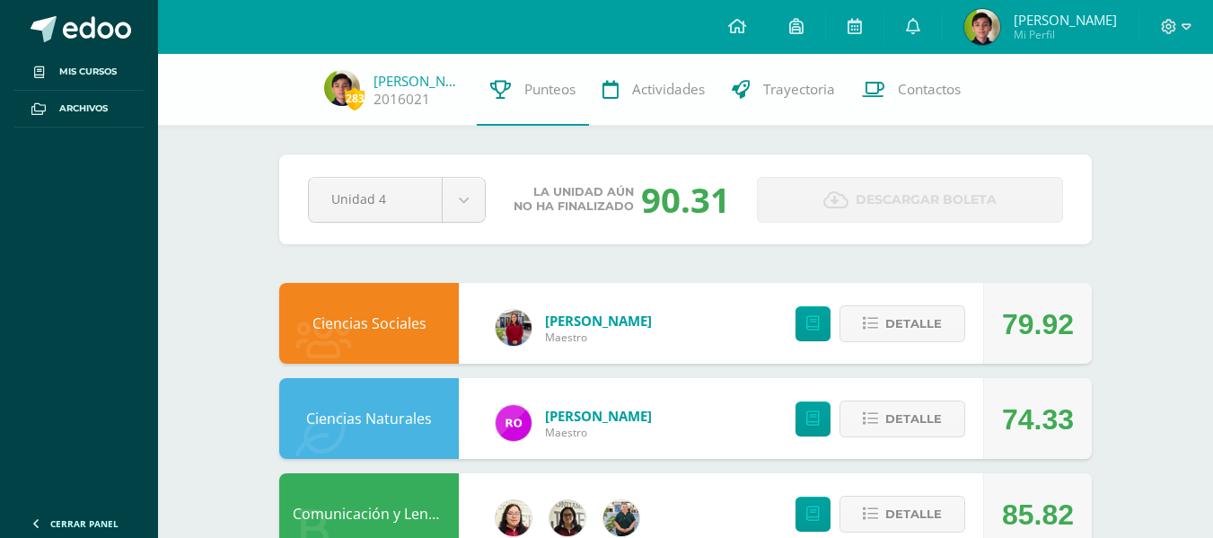  Describe the element at coordinates (83, 109) in the screenshot. I see `span: Archivos` at that location.